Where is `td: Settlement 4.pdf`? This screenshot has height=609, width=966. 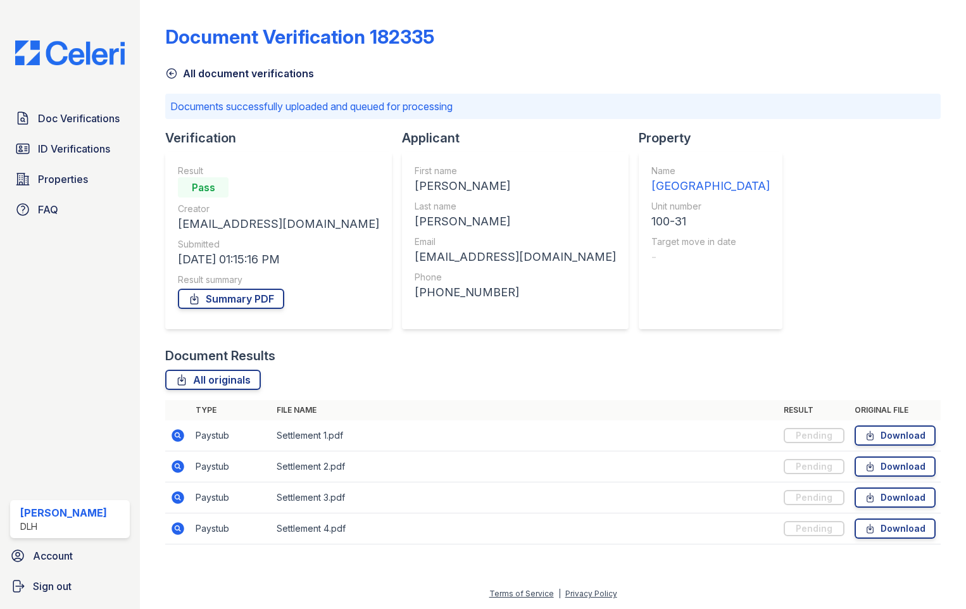 td: Settlement 4.pdf is located at coordinates (525, 529).